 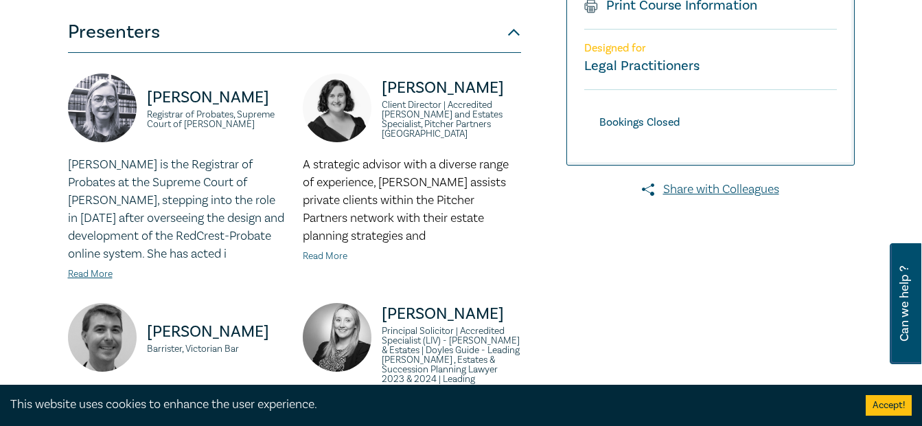 I want to click on img: https://s3.ap-southeast-2.amazonaws.com/leo-cussen-store-production-content/Contacts/Philip%20Ben..., so click(x=102, y=337).